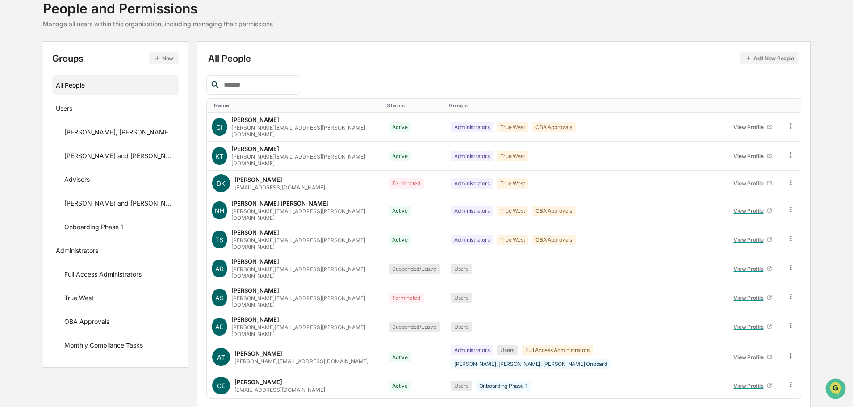  What do you see at coordinates (219, 239) in the screenshot?
I see `span: TS` at bounding box center [219, 239].